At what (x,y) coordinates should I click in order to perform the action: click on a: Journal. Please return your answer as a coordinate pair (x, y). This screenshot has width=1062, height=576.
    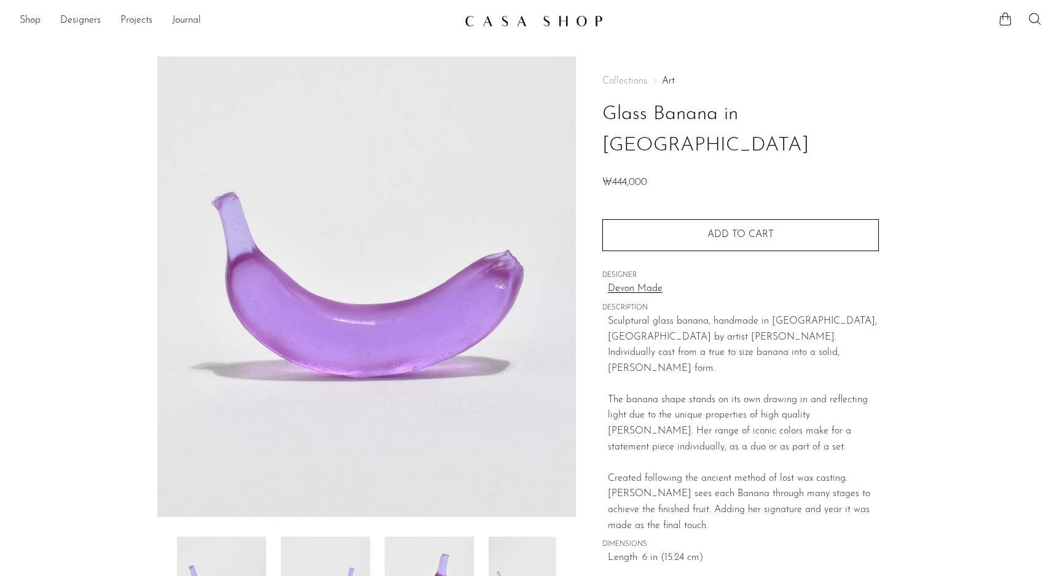
    Looking at the image, I should click on (186, 21).